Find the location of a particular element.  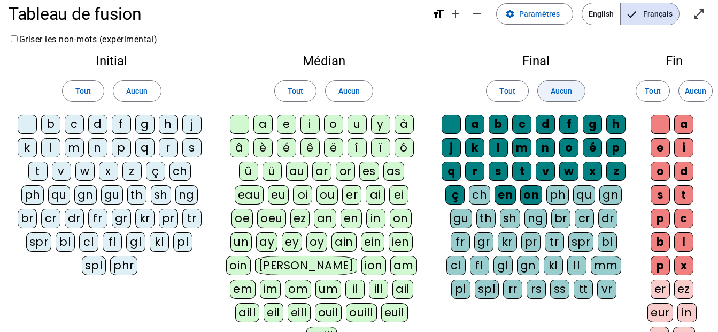

div: ü is located at coordinates (272, 171).